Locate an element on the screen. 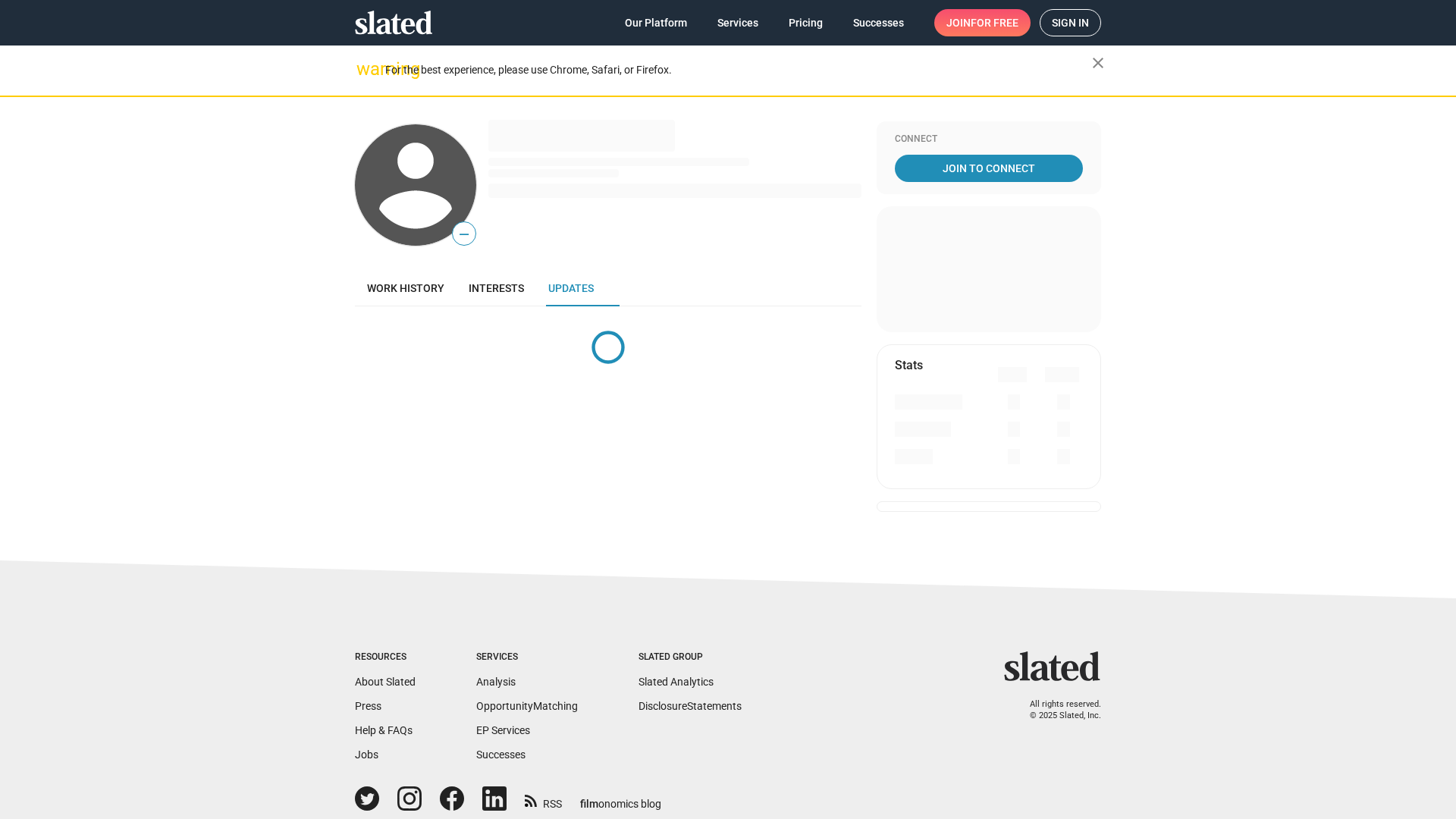  span: film is located at coordinates (589, 804).